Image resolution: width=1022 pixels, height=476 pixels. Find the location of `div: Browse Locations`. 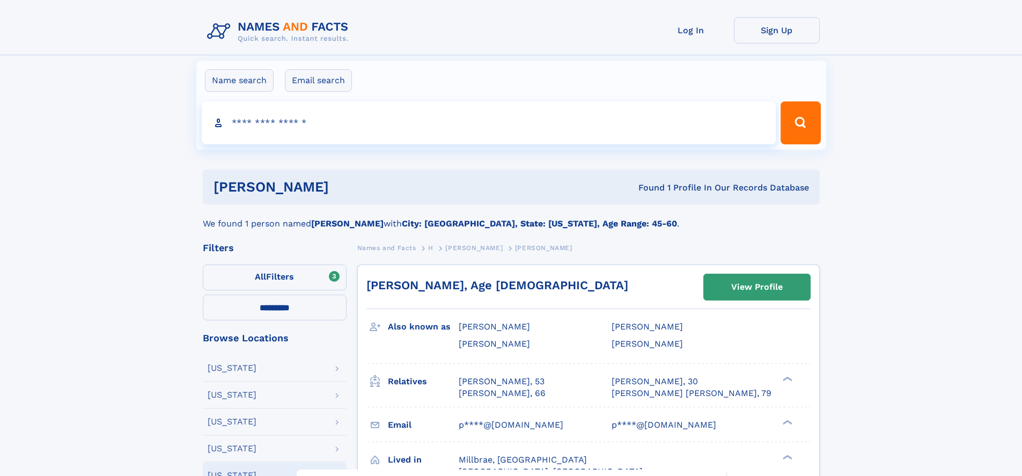

div: Browse Locations is located at coordinates (275, 338).